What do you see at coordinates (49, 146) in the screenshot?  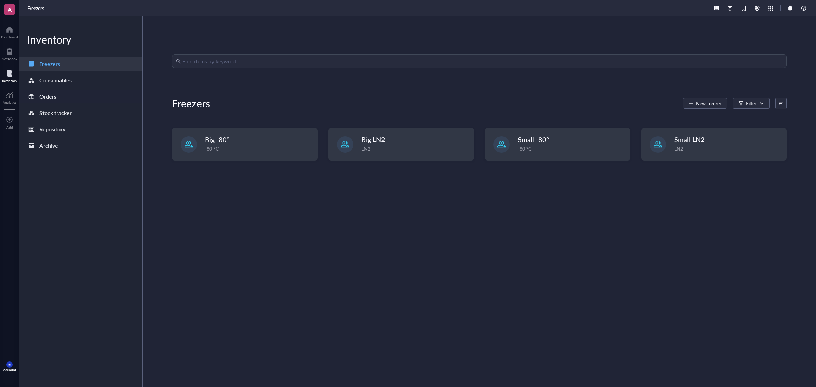 I see `div: Archive` at bounding box center [49, 146].